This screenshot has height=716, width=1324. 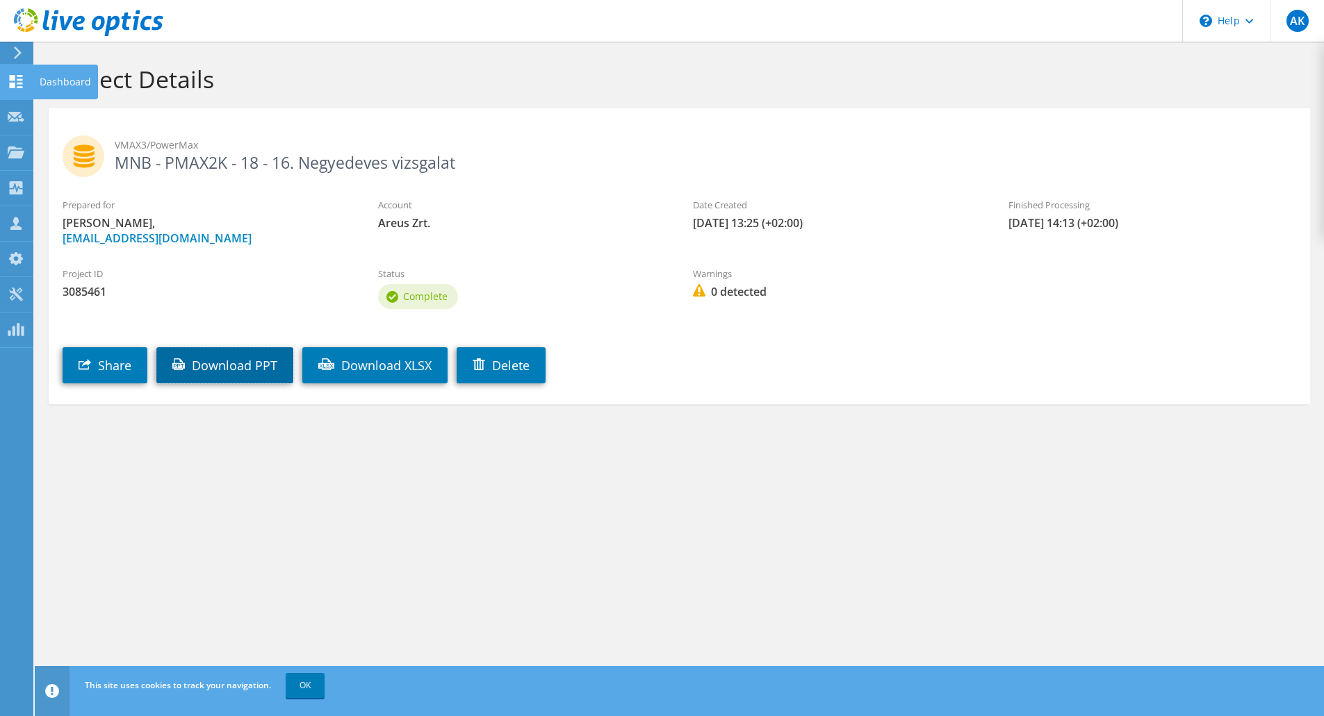 I want to click on span: Complete, so click(x=425, y=296).